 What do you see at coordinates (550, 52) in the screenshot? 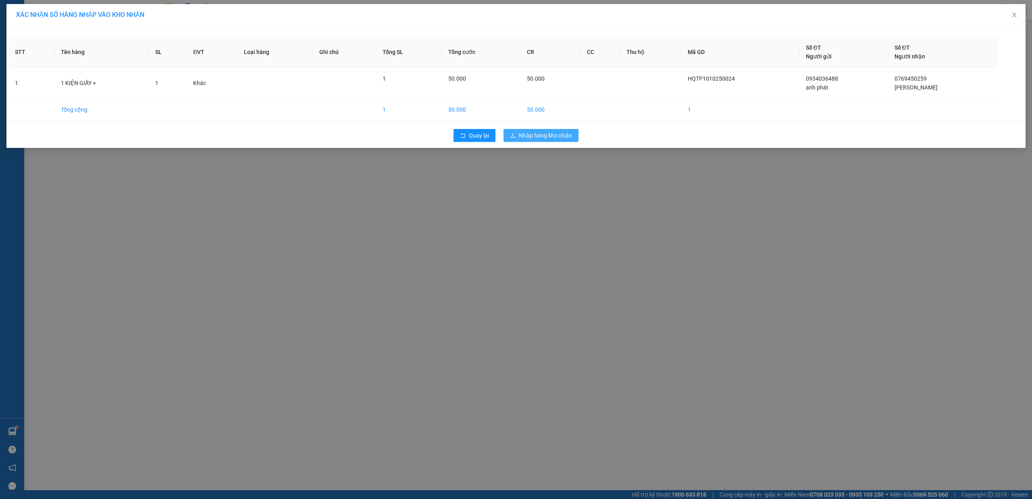
I see `th: CR` at bounding box center [550, 52].